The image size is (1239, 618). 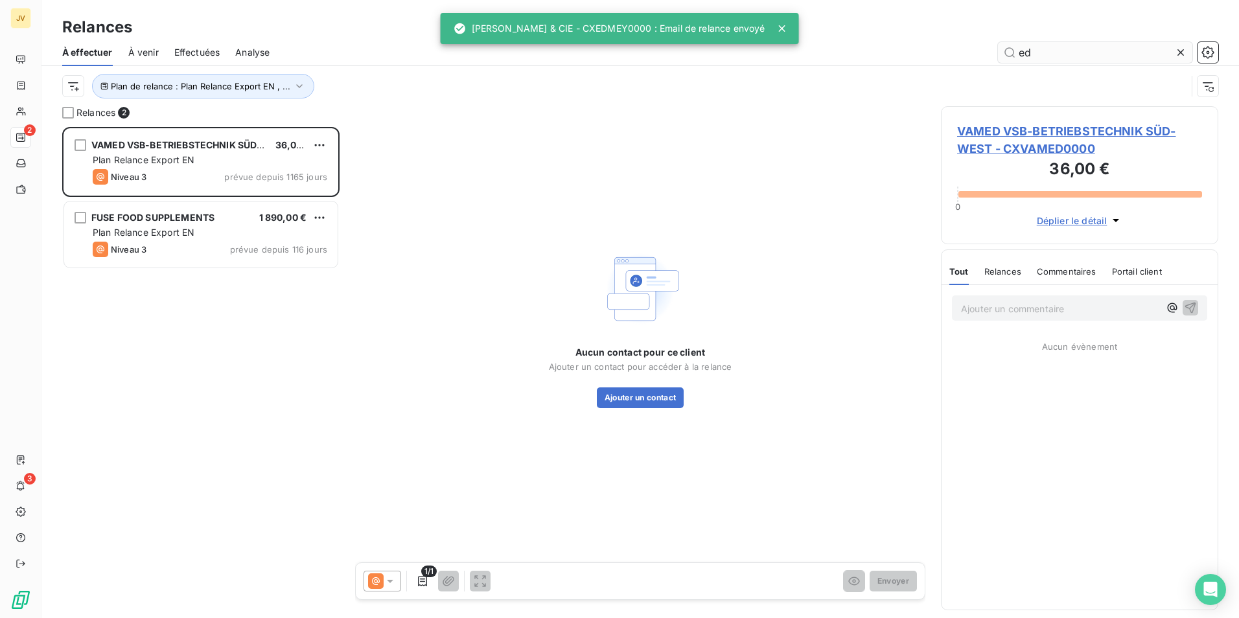 What do you see at coordinates (1067, 272) in the screenshot?
I see `span: Commentaires` at bounding box center [1067, 272].